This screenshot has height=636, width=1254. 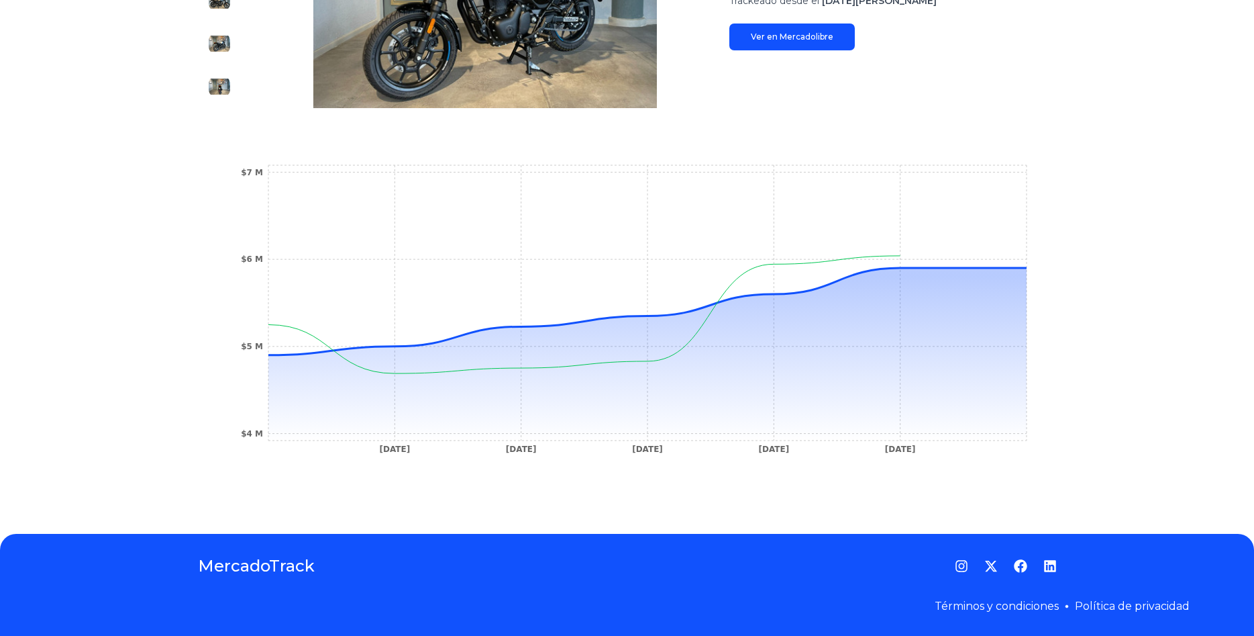 I want to click on a: LinkedIn, so click(x=1050, y=566).